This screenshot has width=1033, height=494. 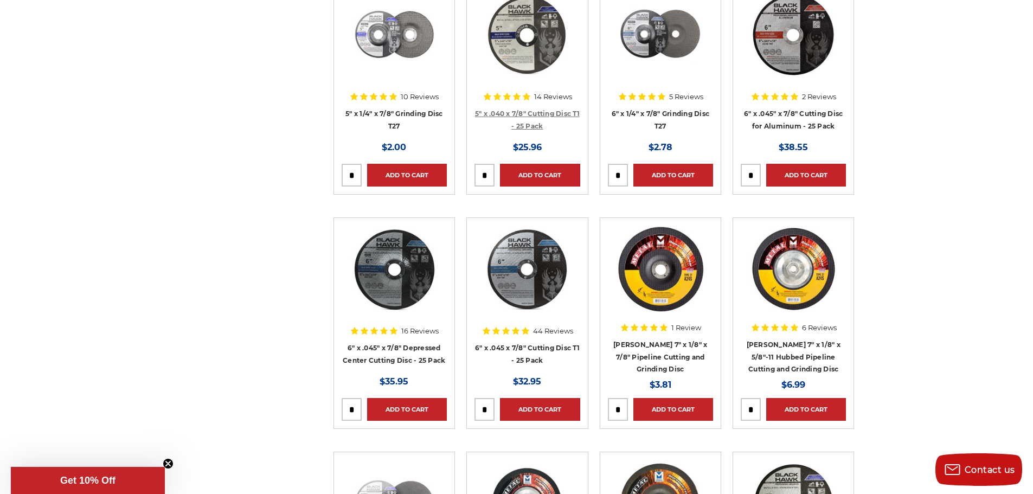 What do you see at coordinates (527, 269) in the screenshot?
I see `img: 6" x .045 x 7/8" Cutting Disc T1` at bounding box center [527, 269].